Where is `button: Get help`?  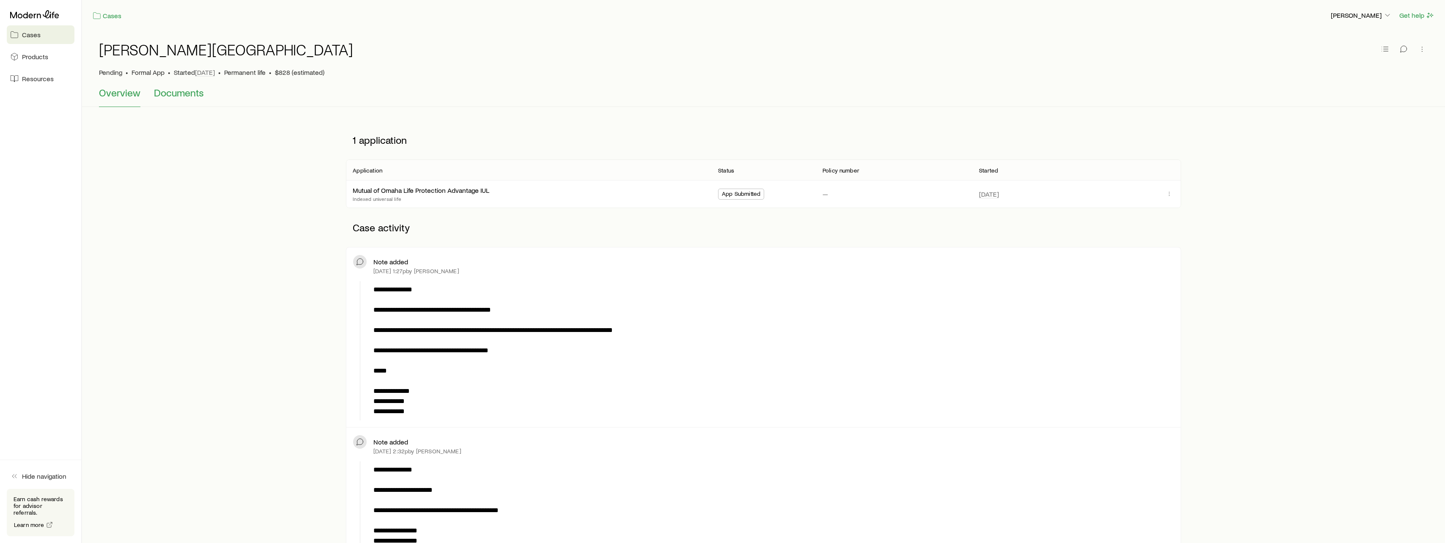
button: Get help is located at coordinates (1417, 15).